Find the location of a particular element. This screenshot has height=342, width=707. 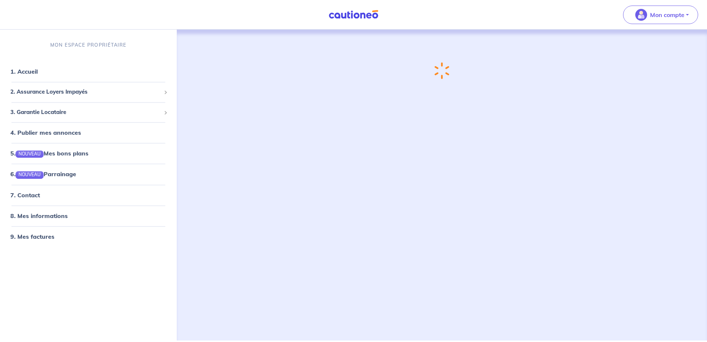

p: Mon compte is located at coordinates (667, 15).